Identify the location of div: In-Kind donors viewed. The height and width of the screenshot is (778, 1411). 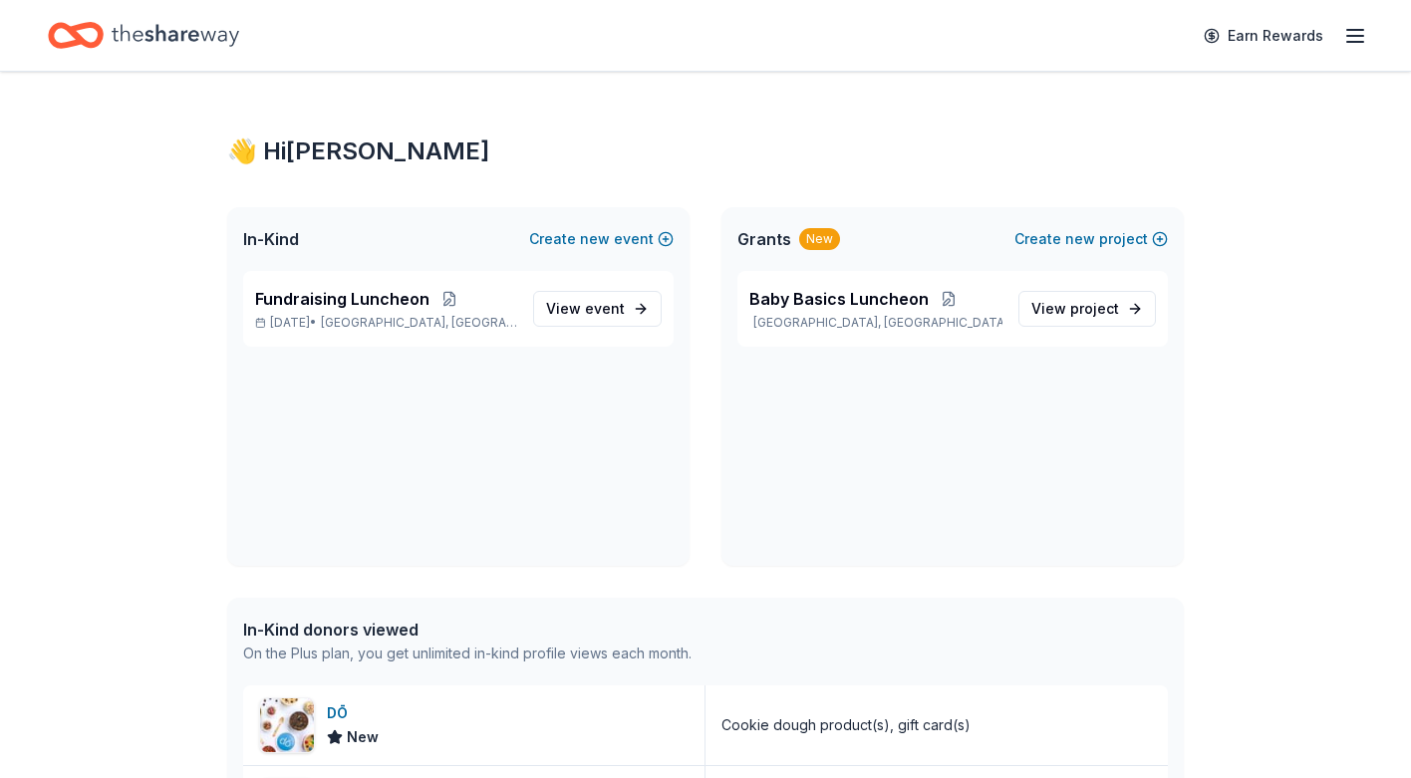
(467, 630).